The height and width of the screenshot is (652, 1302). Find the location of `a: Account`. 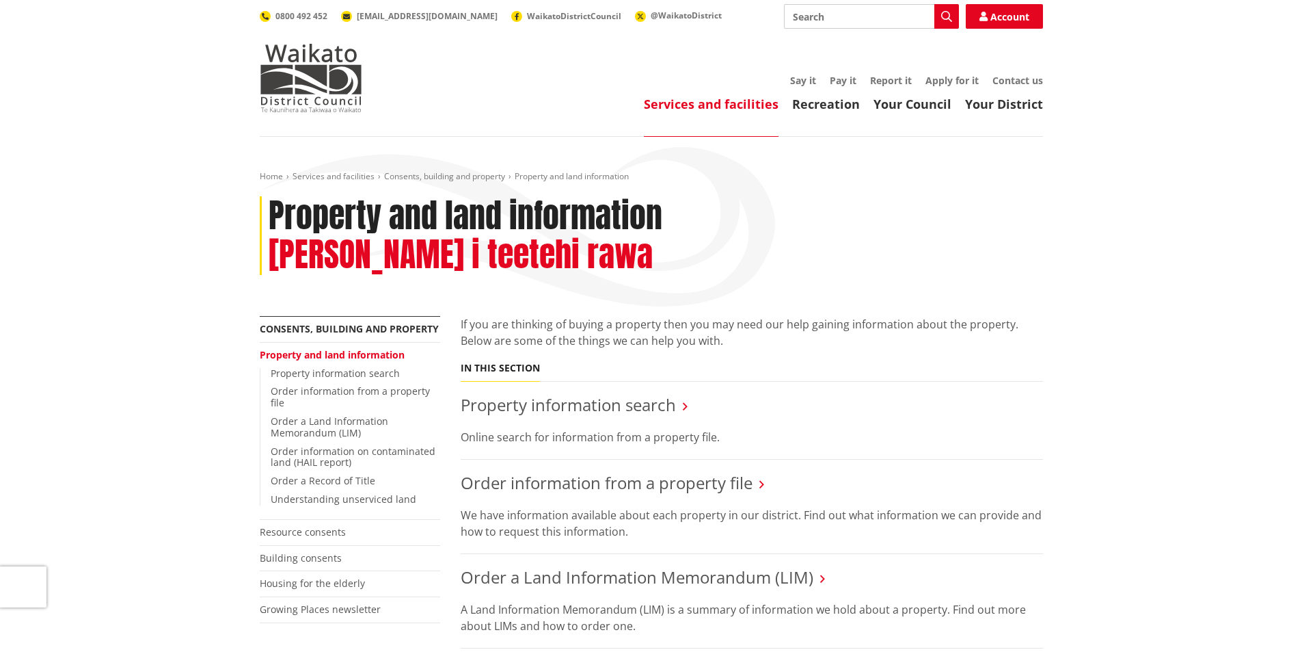

a: Account is located at coordinates (1004, 16).